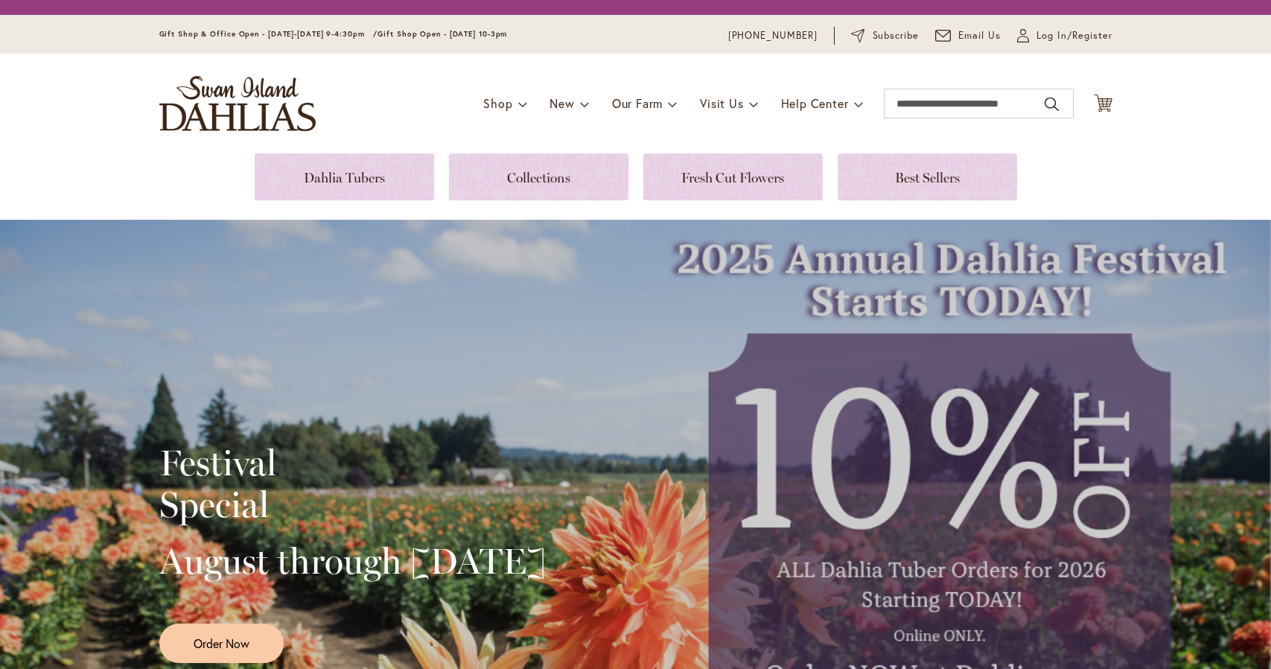 Image resolution: width=1271 pixels, height=669 pixels. I want to click on span: Order Now, so click(221, 643).